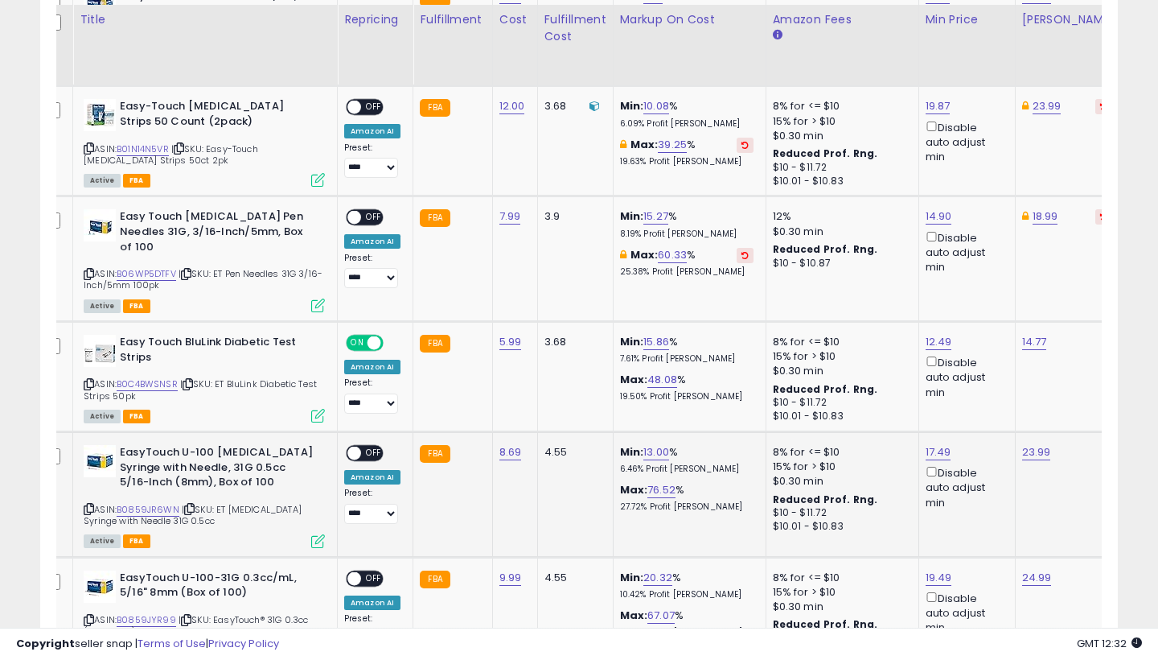  What do you see at coordinates (1109, 643) in the screenshot?
I see `span: 2025-08-17 12:32 GMT` at bounding box center [1109, 643].